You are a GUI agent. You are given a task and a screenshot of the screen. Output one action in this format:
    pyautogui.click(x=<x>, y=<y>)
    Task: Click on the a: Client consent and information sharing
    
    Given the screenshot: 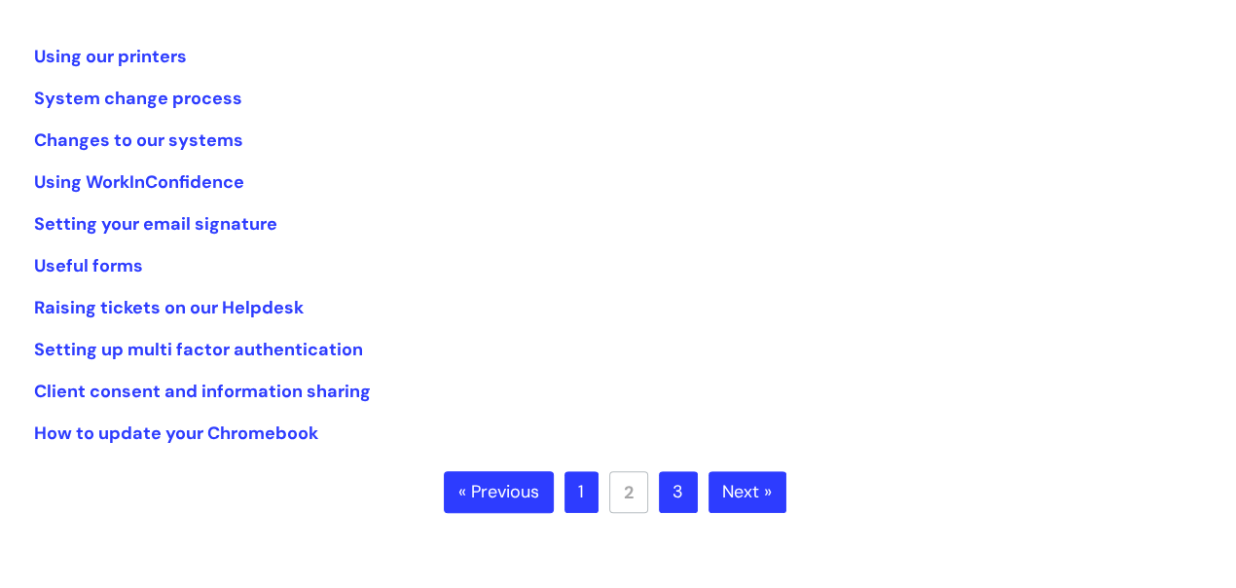 What is the action you would take?
    pyautogui.click(x=203, y=391)
    